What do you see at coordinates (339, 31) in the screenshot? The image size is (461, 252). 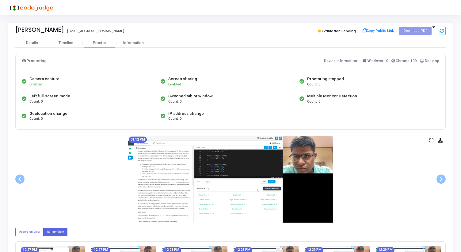 I see `span: Evaluation Pending` at bounding box center [339, 31].